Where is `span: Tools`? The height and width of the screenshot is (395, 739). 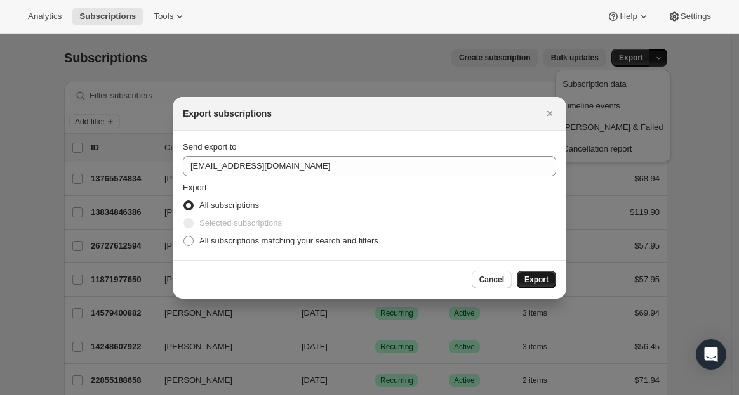
span: Tools is located at coordinates (163, 17).